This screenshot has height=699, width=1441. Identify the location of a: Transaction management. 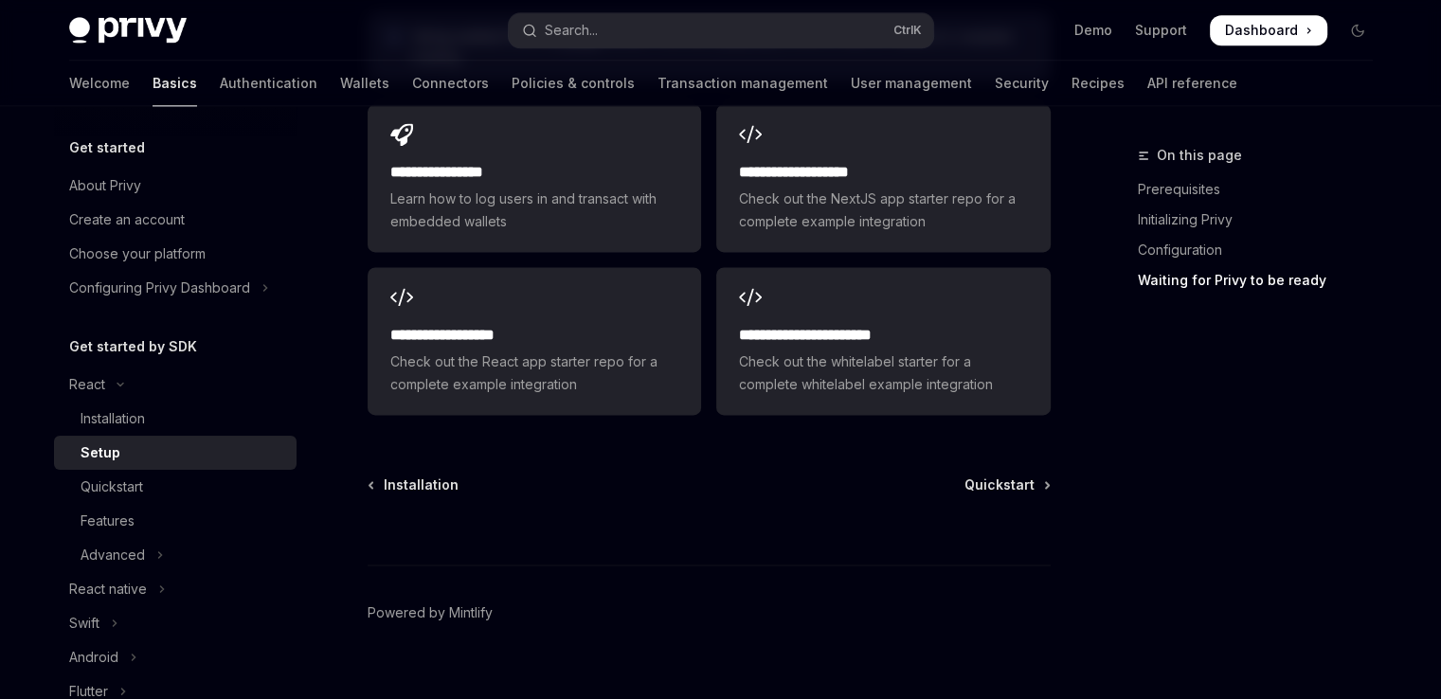
(743, 83).